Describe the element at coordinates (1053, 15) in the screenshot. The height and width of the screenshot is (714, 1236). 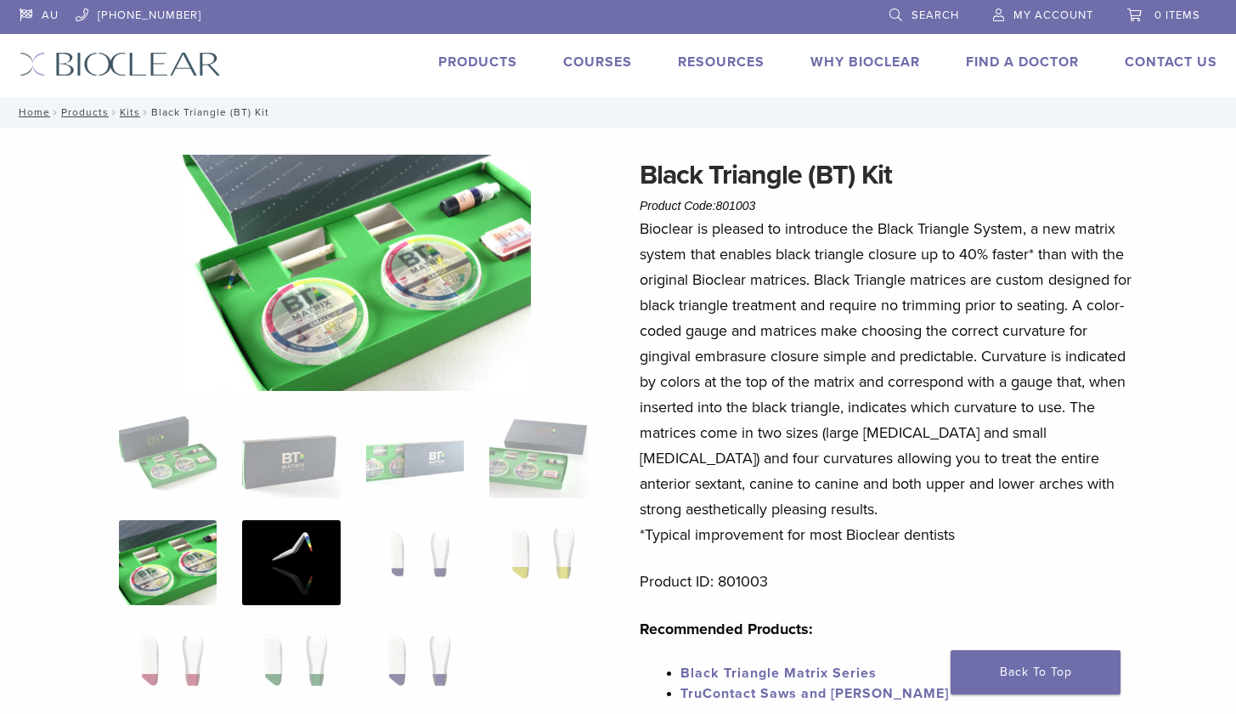
I see `span: My Account` at that location.